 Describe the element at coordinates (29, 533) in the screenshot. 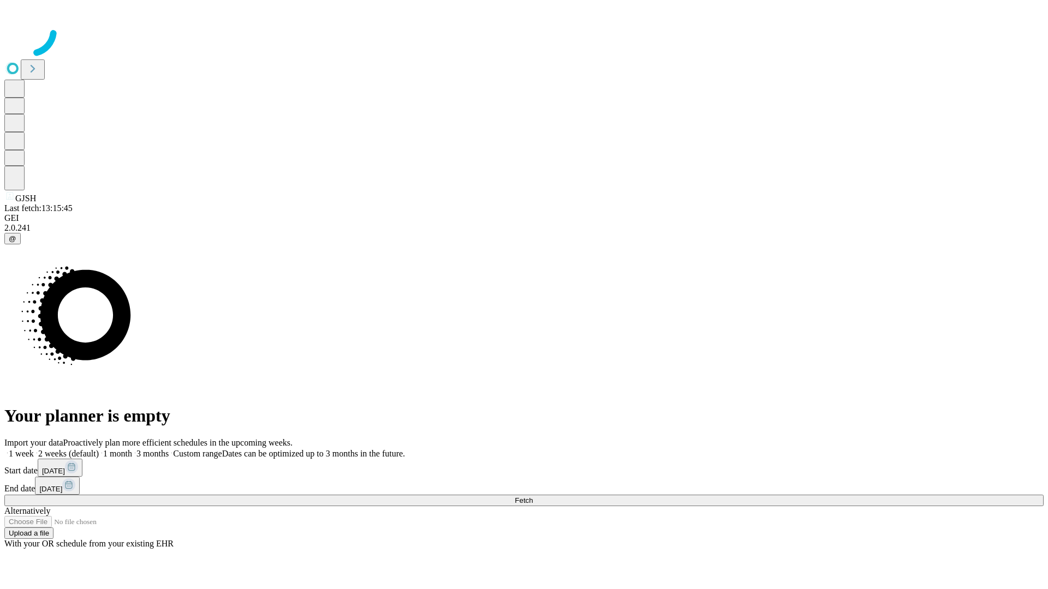

I see `button: Upload a file` at that location.